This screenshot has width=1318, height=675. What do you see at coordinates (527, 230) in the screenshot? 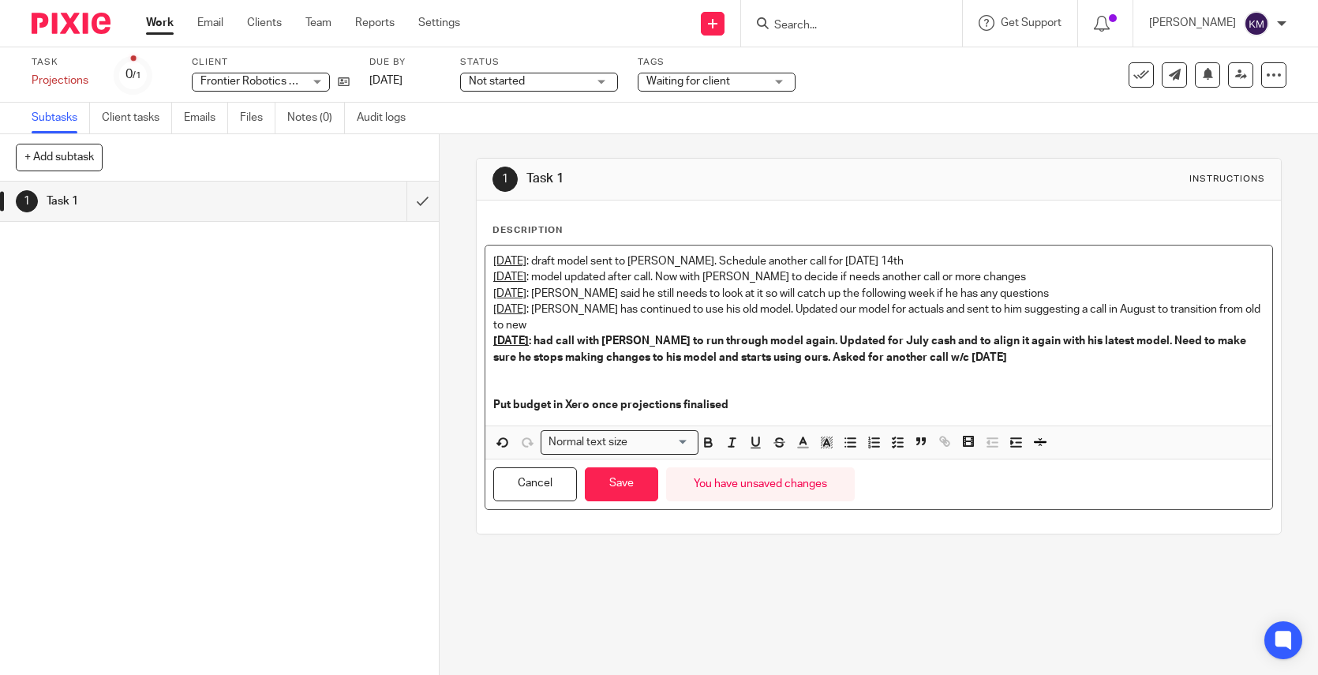
I see `p: Description` at bounding box center [527, 230].